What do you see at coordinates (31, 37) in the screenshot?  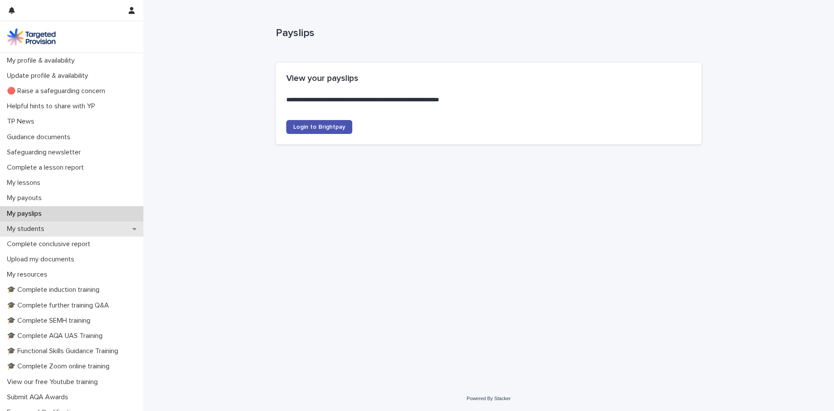 I see `img: M5nRWzHhSzIhMunXDL62` at bounding box center [31, 37].